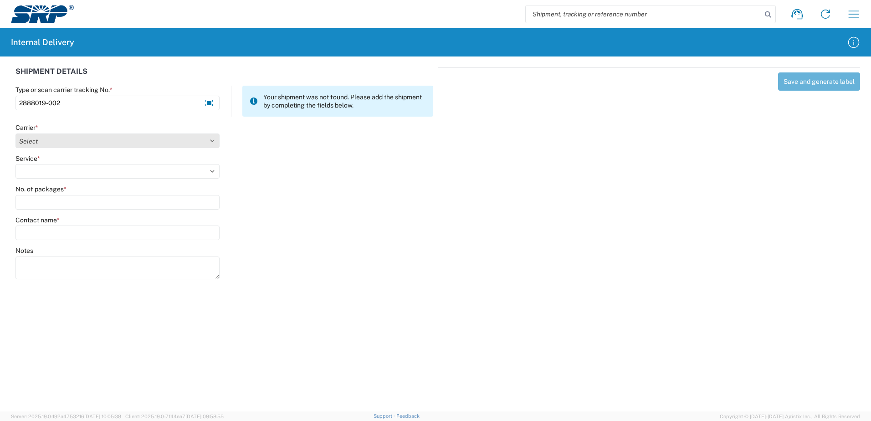  I want to click on a: Support, so click(385, 416).